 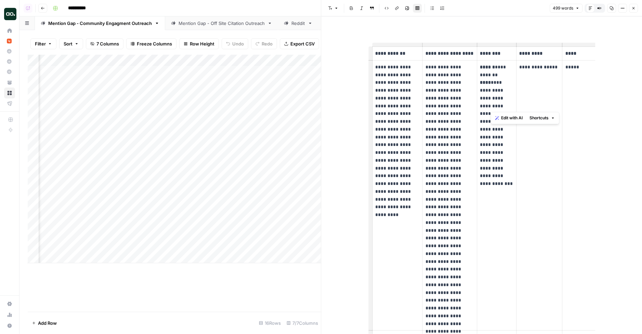 I want to click on img: vi2t3f78ykj3o7zxmpdx6ktc445p, so click(x=9, y=41).